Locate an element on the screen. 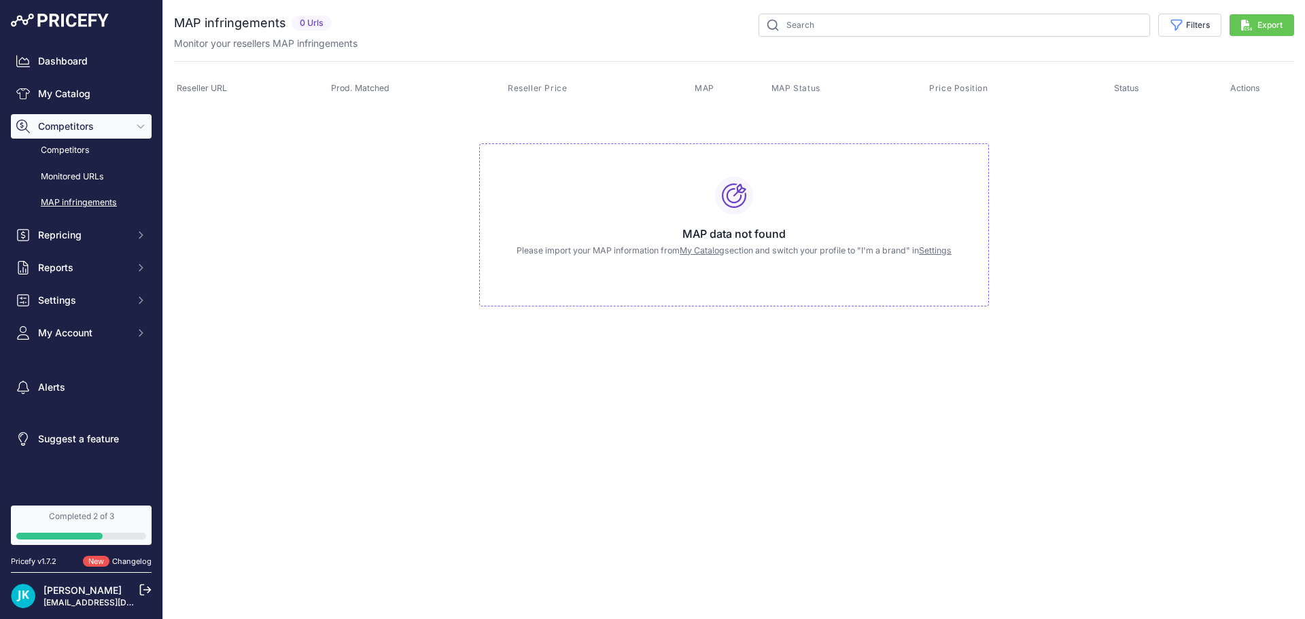 The width and height of the screenshot is (1305, 619). button: Filters is located at coordinates (1190, 25).